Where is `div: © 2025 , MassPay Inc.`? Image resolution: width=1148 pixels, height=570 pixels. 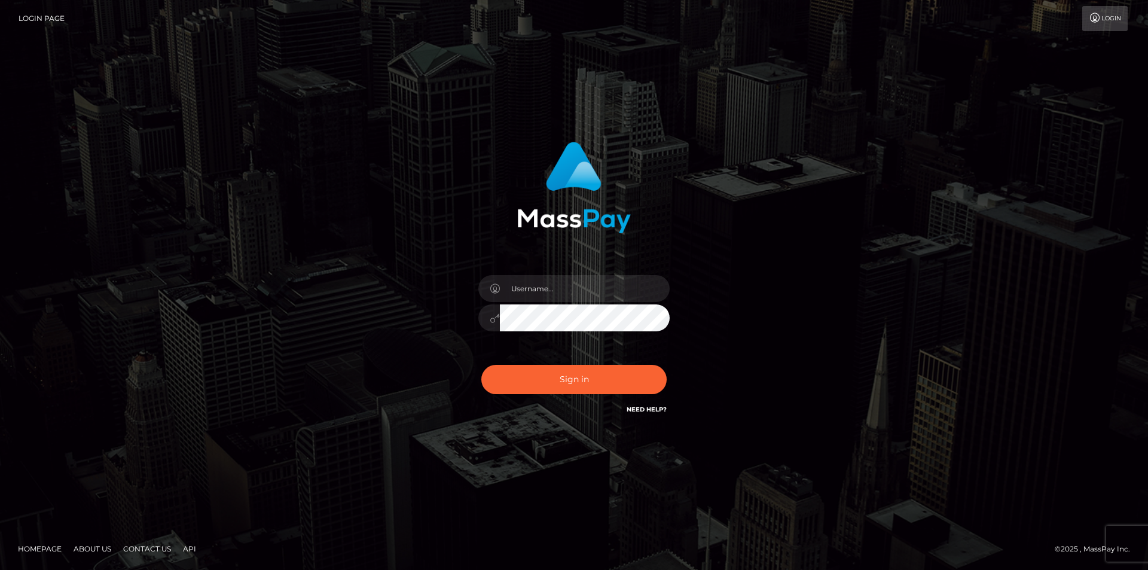
div: © 2025 , MassPay Inc. is located at coordinates (1097, 549).